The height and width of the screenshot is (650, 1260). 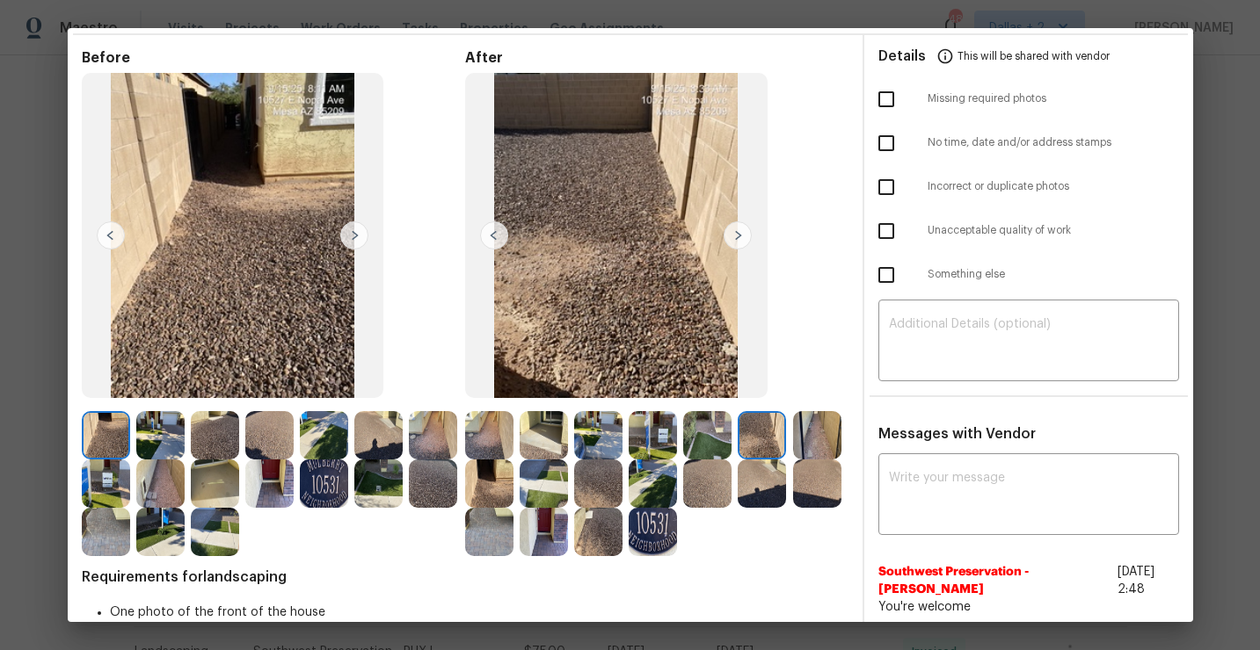 What do you see at coordinates (1028, 275) in the screenshot?
I see `div: Something else` at bounding box center [1028, 275].